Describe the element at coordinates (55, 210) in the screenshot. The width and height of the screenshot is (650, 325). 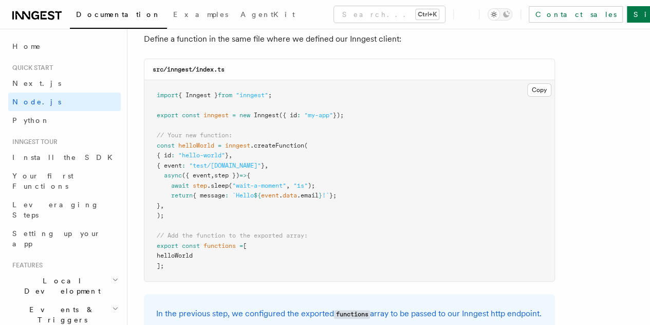
I see `span: Leveraging Steps` at that location.